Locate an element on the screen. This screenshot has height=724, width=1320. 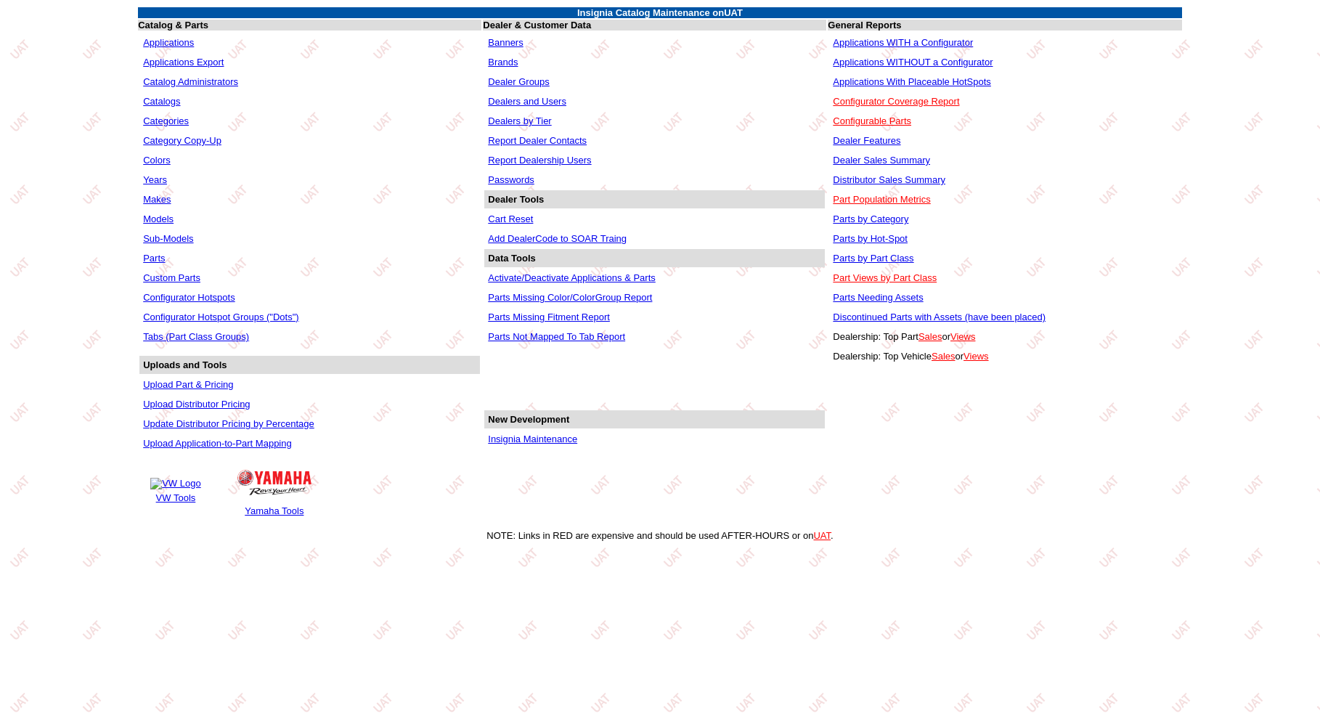
a: Passwords is located at coordinates (511, 179).